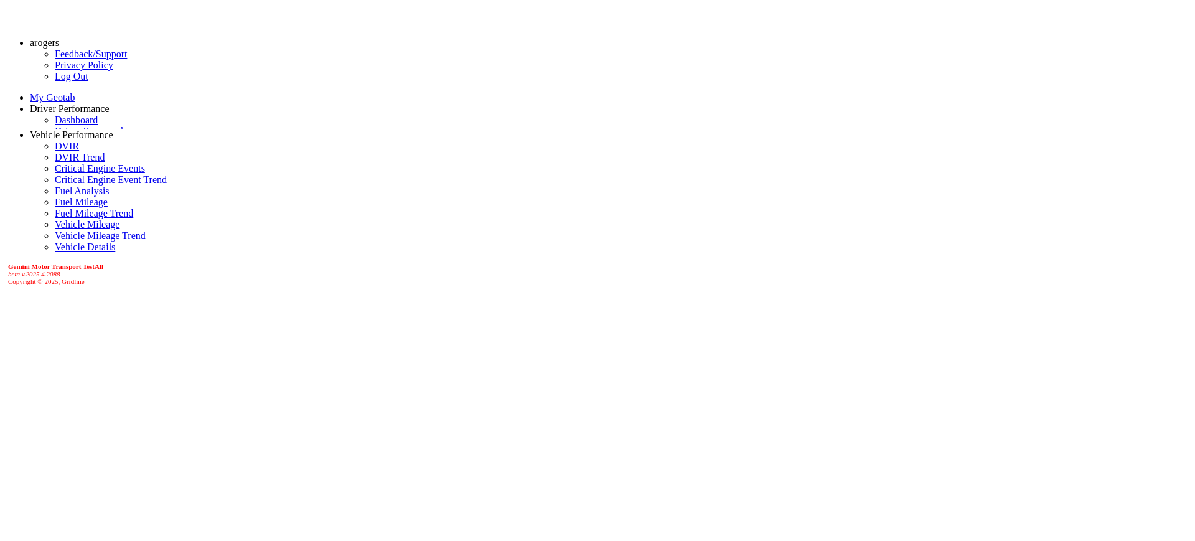  Describe the element at coordinates (84, 65) in the screenshot. I see `a: Privacy Policy` at that location.